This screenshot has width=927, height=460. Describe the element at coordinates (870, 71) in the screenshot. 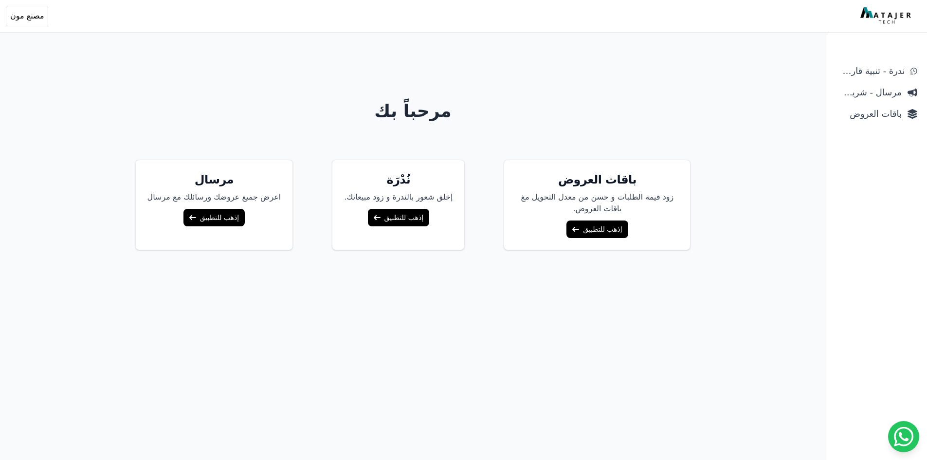

I see `span: ندرة - تنبية قارب علي النفاذ` at that location.